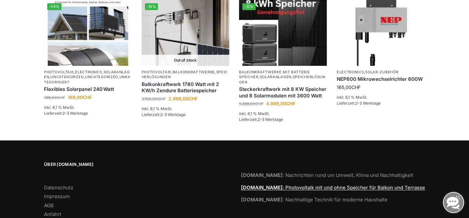 This screenshot has height=218, width=469. Describe the element at coordinates (186, 87) in the screenshot. I see `a: Balkonkraftwerk 1780 Watt mit 2 KW/h Zendure Batteriespeicher` at that location.